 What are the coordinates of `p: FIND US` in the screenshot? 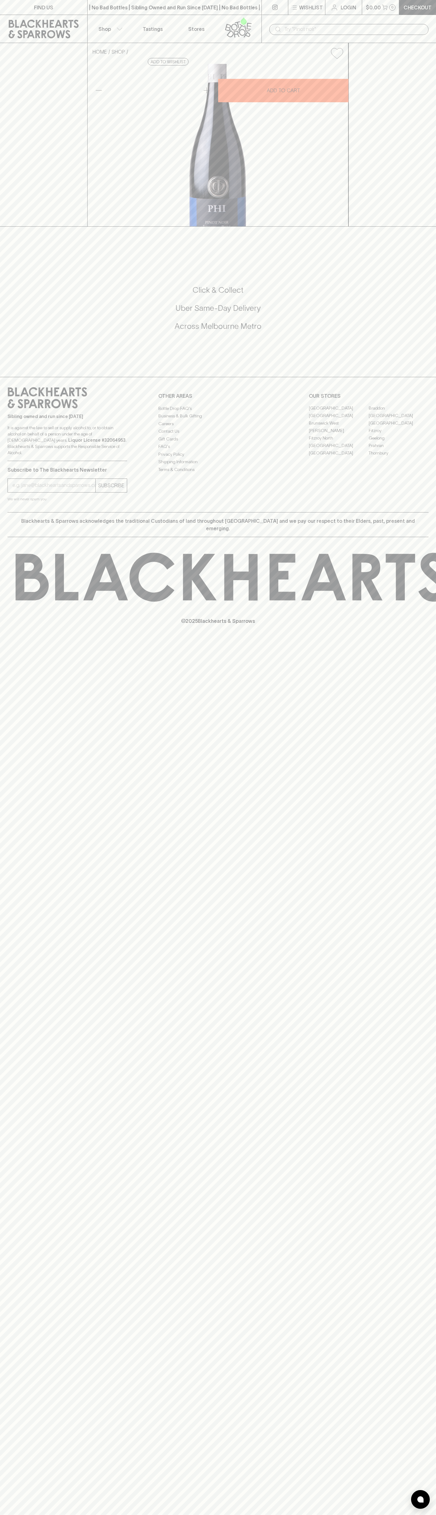 It's located at (44, 7).